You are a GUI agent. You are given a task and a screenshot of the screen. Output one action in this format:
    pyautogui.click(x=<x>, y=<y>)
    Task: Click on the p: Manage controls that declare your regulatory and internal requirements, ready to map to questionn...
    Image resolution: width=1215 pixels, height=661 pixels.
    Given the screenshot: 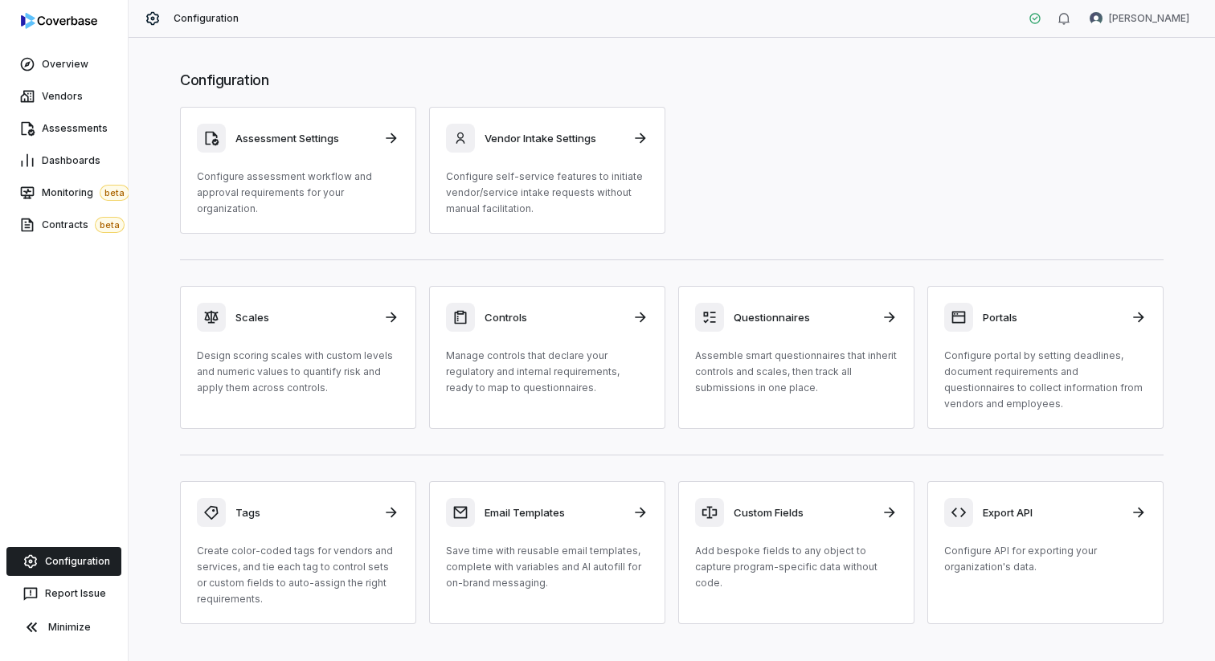 What is the action you would take?
    pyautogui.click(x=547, y=372)
    